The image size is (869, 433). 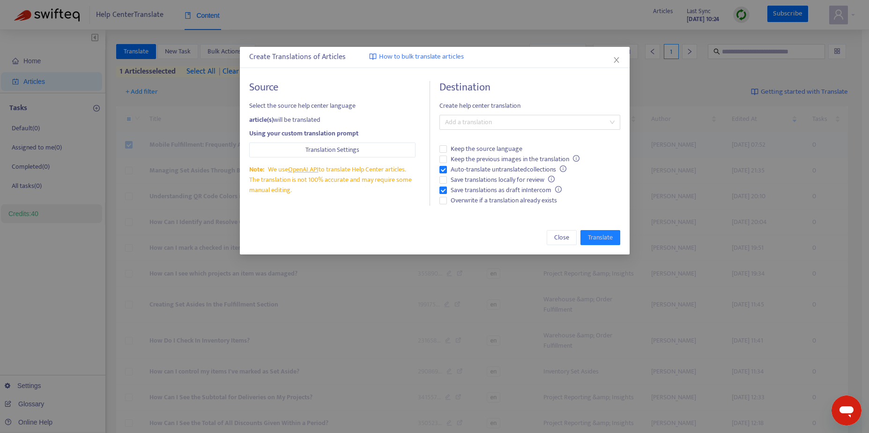 What do you see at coordinates (332, 150) in the screenshot?
I see `span: Translation Settings` at bounding box center [332, 150].